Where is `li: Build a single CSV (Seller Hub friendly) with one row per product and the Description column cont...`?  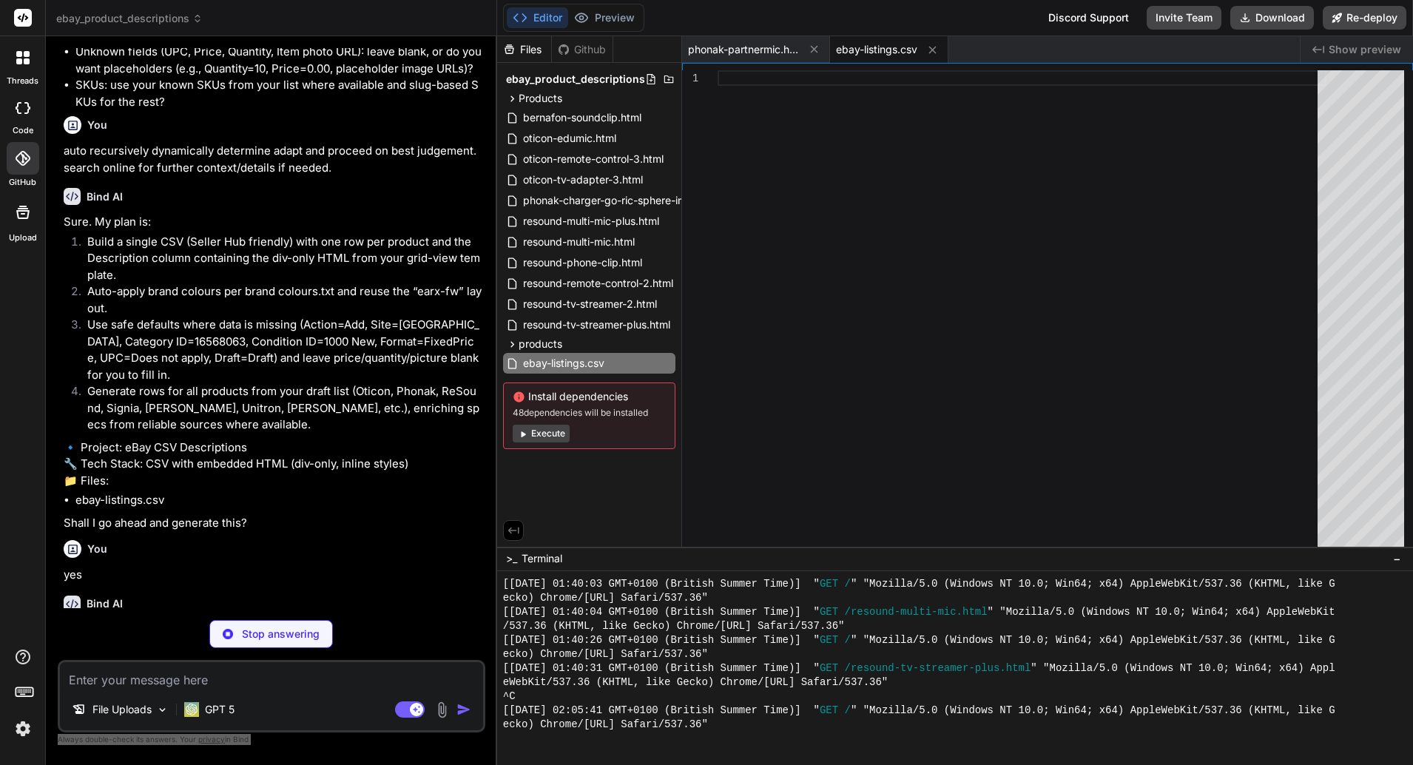
li: Build a single CSV (Seller Hub friendly) with one row per product and the Description column cont... is located at coordinates (279, 259).